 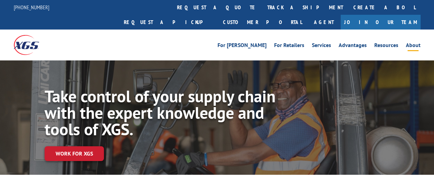 I want to click on a: Request a pickup, so click(x=168, y=22).